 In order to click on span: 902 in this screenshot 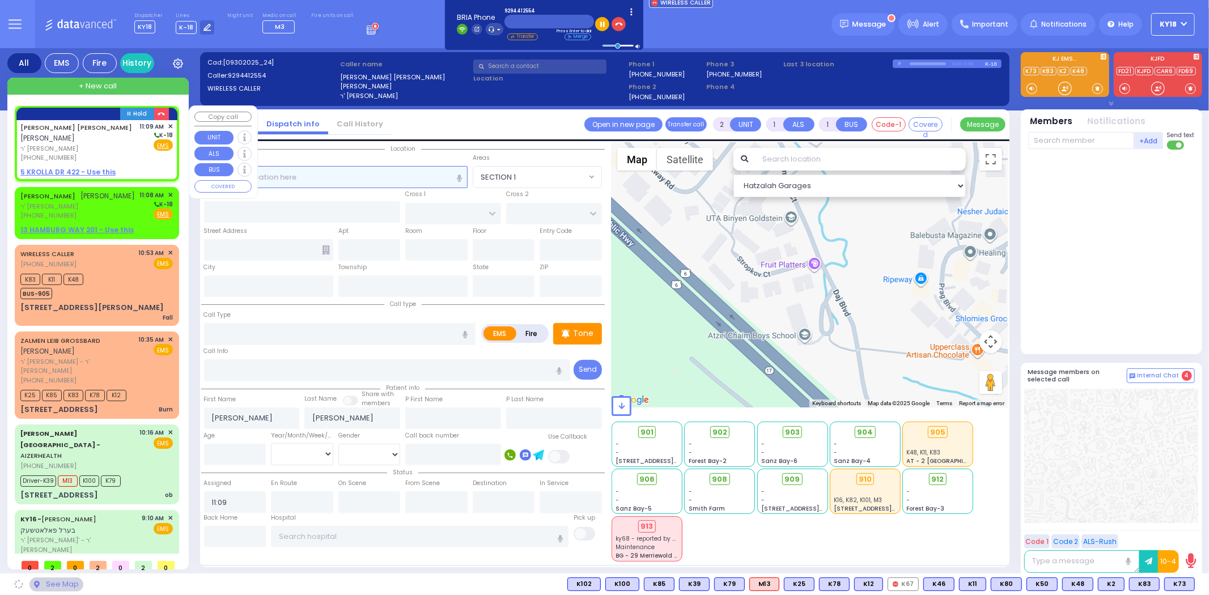, I will do `click(720, 432)`.